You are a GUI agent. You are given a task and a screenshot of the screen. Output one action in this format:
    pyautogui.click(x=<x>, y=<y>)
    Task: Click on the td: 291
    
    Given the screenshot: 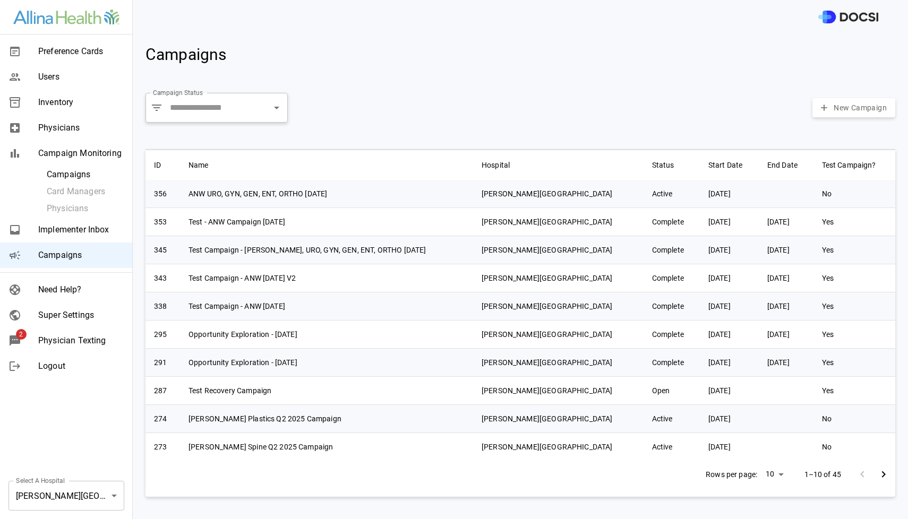 What is the action you would take?
    pyautogui.click(x=163, y=362)
    